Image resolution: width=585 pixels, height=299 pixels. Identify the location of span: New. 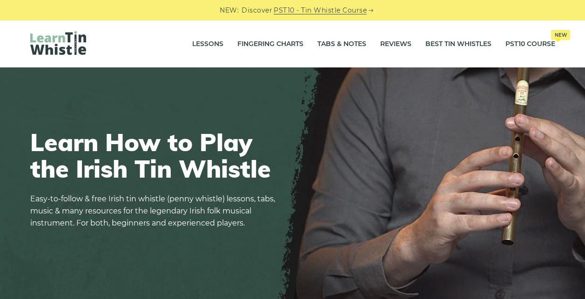
(560, 35).